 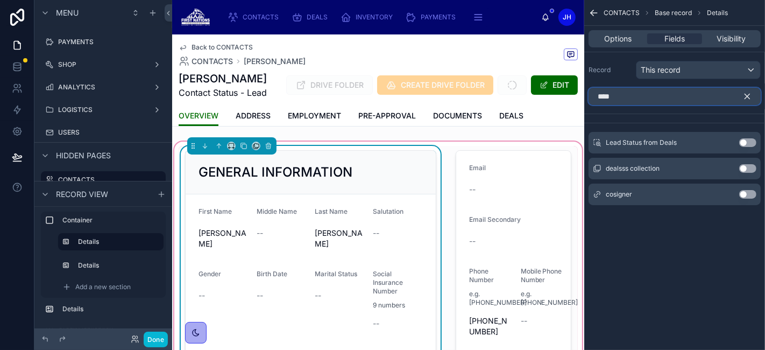 What do you see at coordinates (111, 132) in the screenshot?
I see `label: USERS` at bounding box center [111, 132].